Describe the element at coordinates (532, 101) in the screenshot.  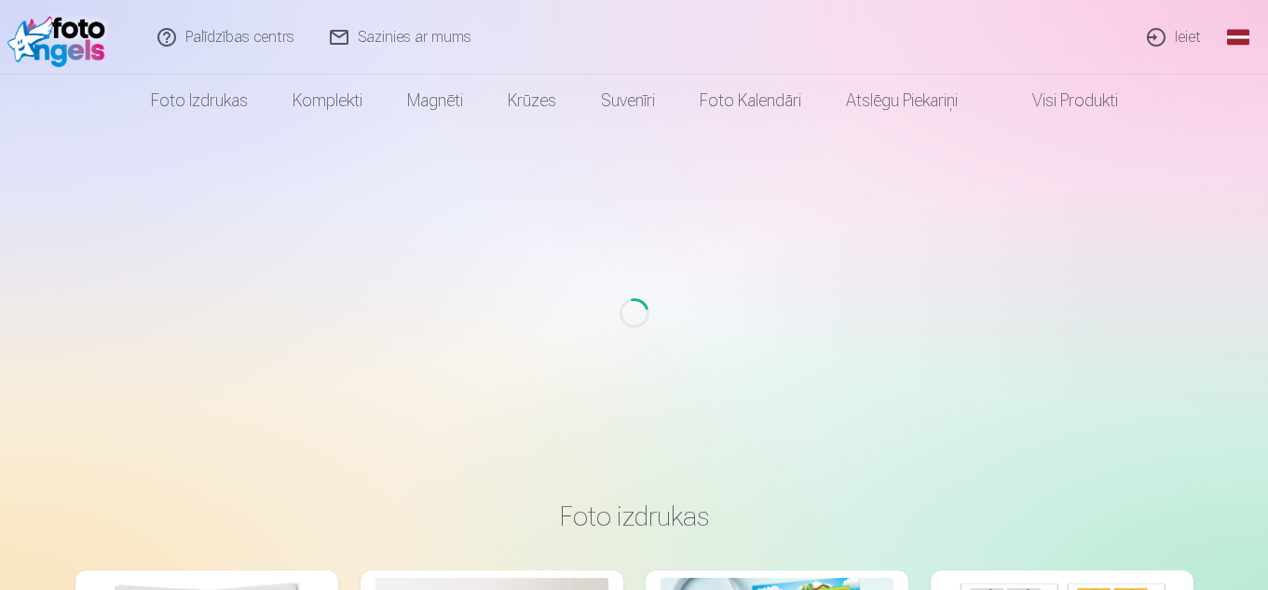
I see `a: Krūzes` at that location.